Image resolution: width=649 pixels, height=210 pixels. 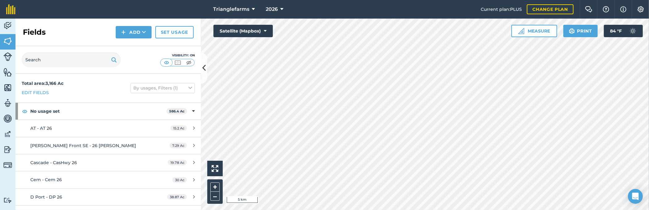 I want to click on button: Add, so click(x=134, y=32).